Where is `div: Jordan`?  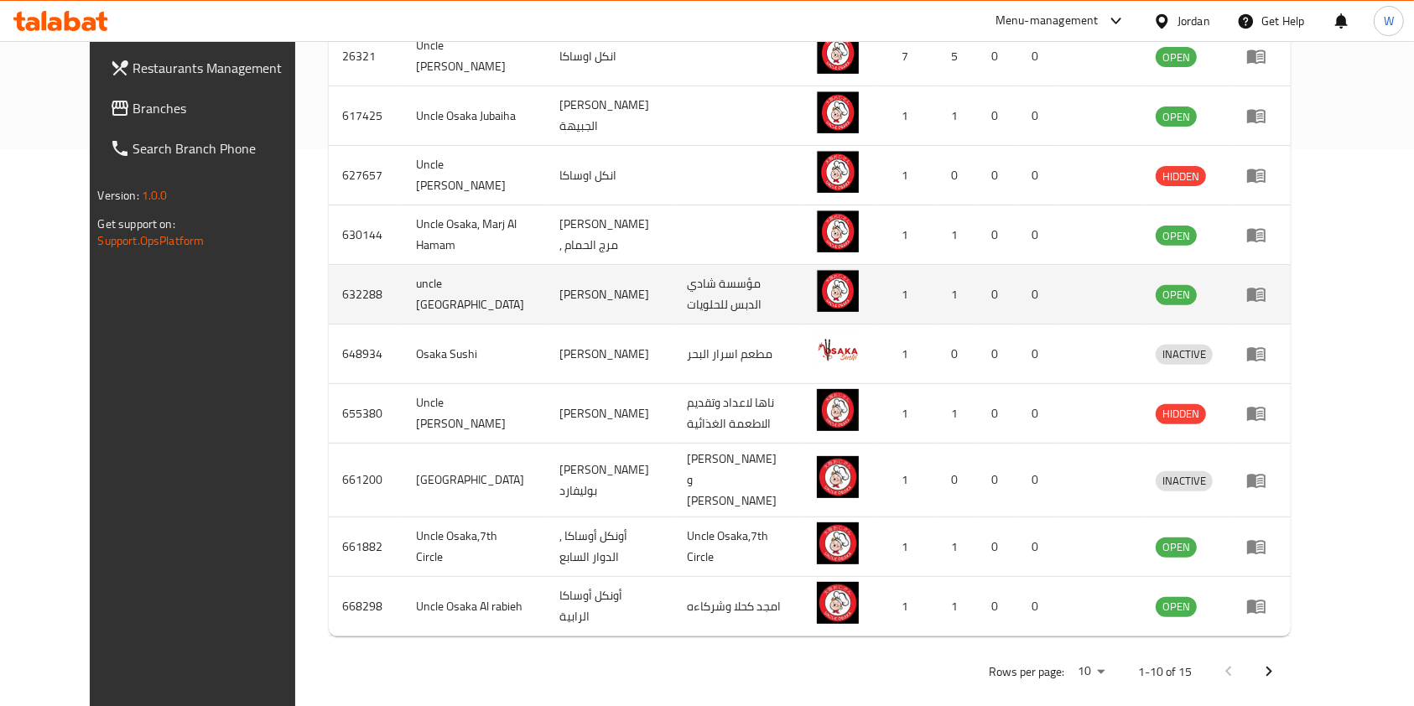 div: Jordan is located at coordinates (1194, 21).